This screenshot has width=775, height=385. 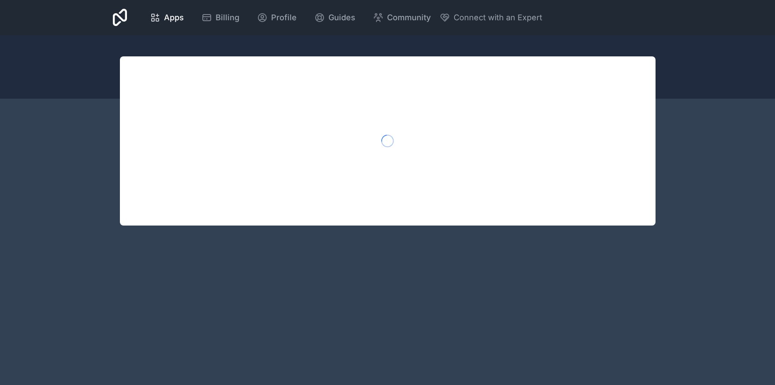 I want to click on span: Guides, so click(x=342, y=18).